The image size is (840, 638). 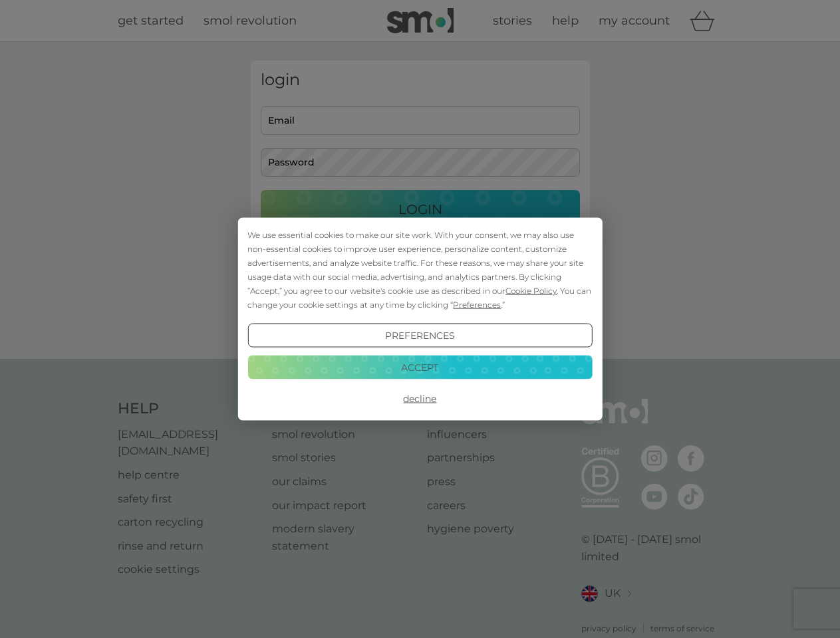 What do you see at coordinates (531, 291) in the screenshot?
I see `span: Cookie Policy` at bounding box center [531, 291].